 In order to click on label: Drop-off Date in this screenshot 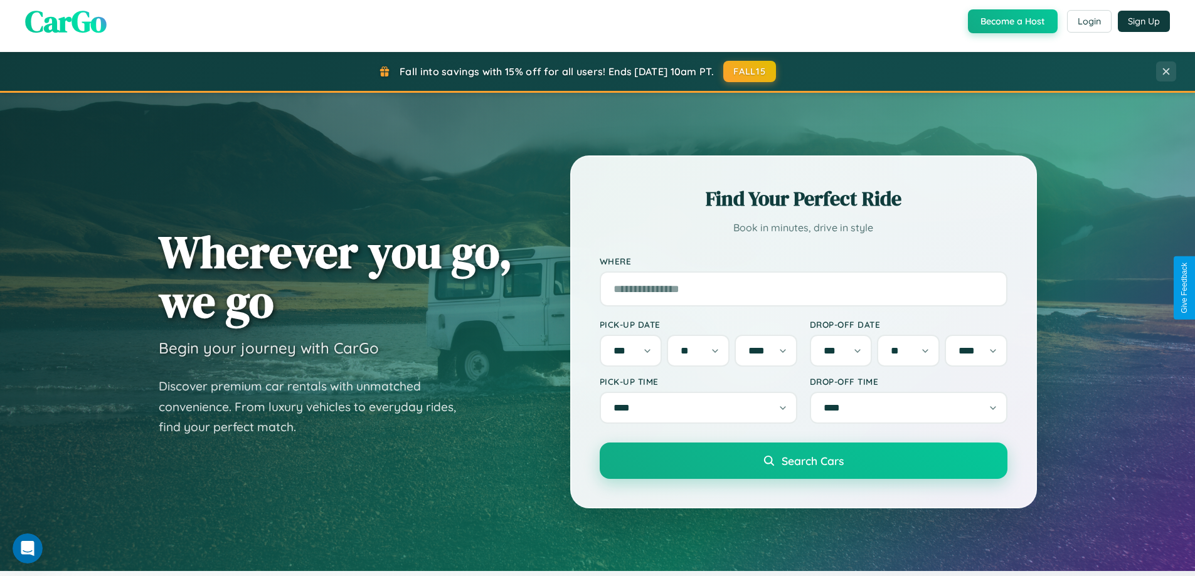, I will do `click(908, 324)`.